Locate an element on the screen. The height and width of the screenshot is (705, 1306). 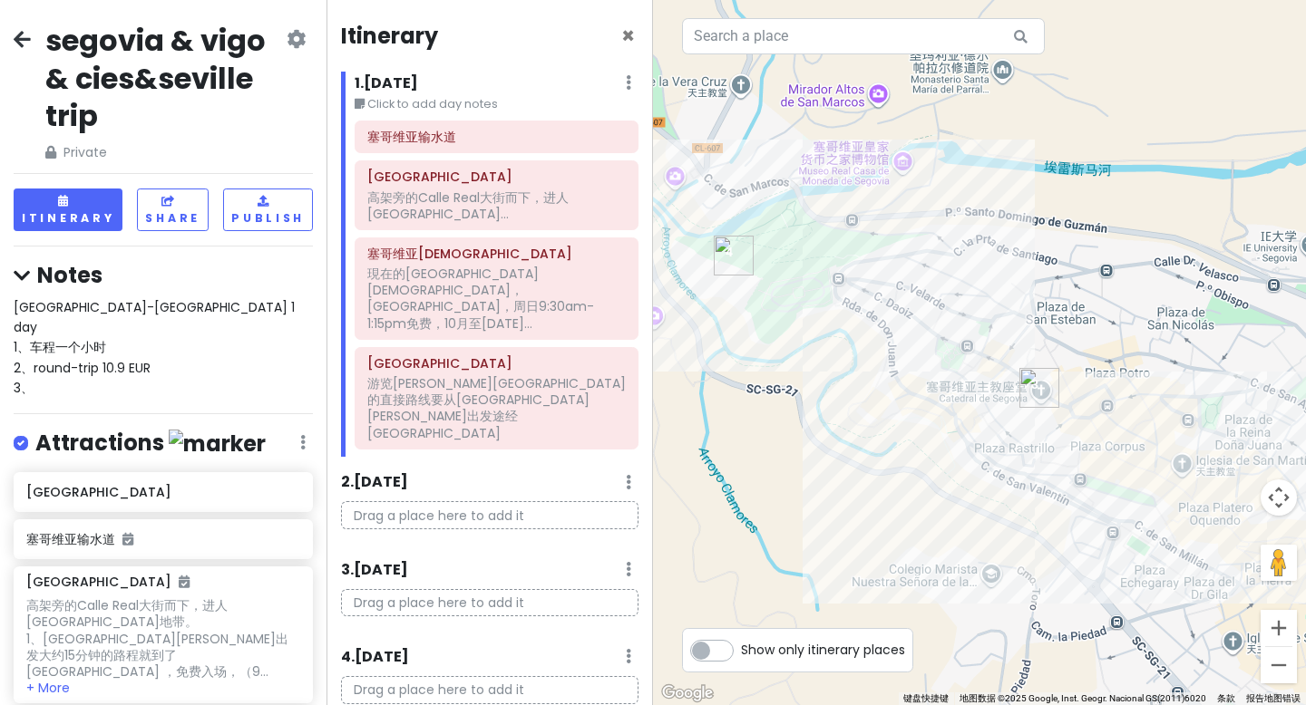
h4: Itinerary is located at coordinates (389, 35).